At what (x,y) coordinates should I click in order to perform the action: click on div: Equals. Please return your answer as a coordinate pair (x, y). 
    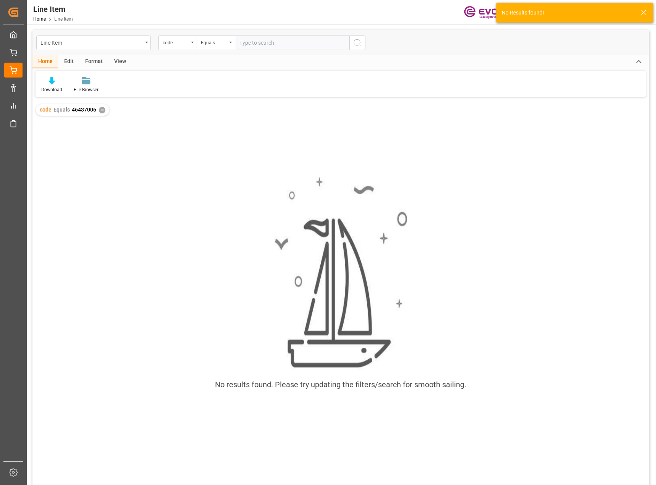
    Looking at the image, I should click on (214, 42).